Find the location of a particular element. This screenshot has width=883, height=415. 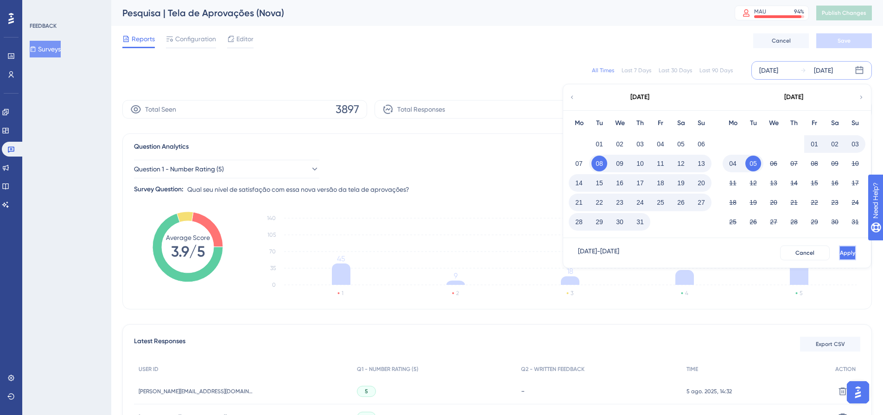

text: 3 is located at coordinates (572, 293).